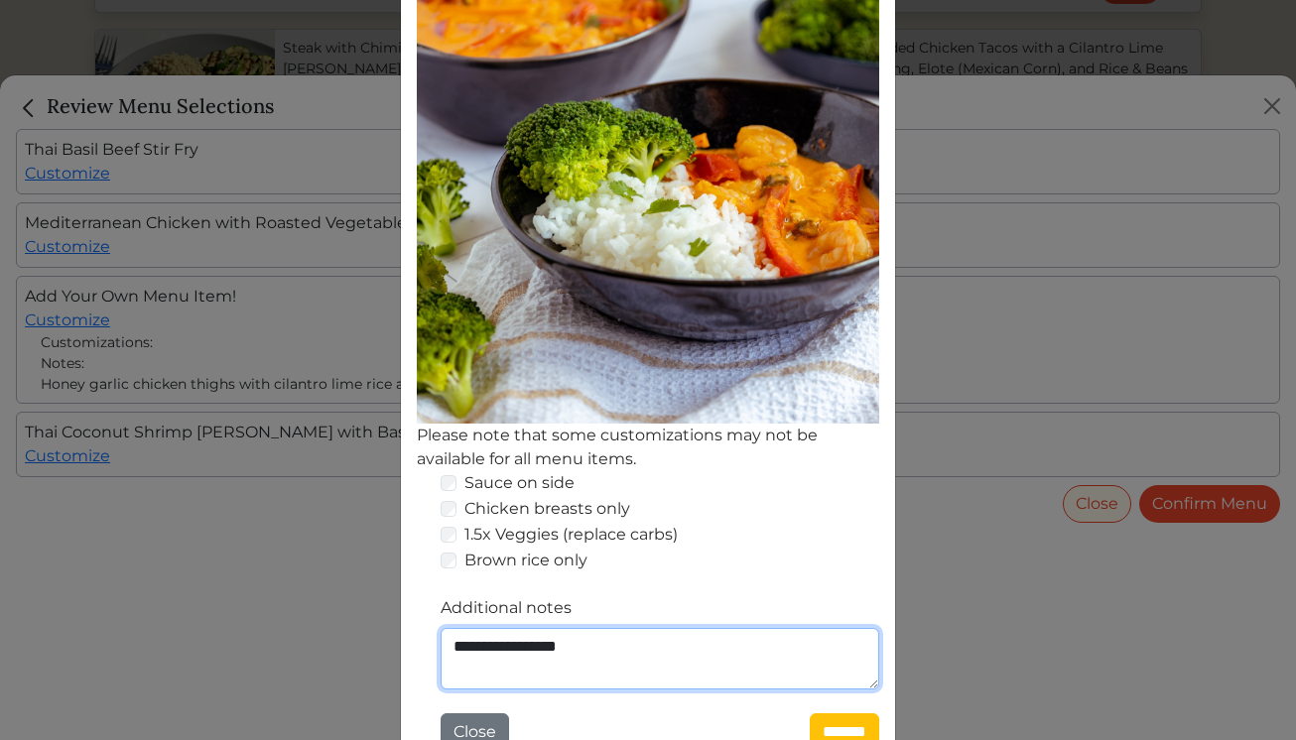  I want to click on label: Additional notes, so click(506, 608).